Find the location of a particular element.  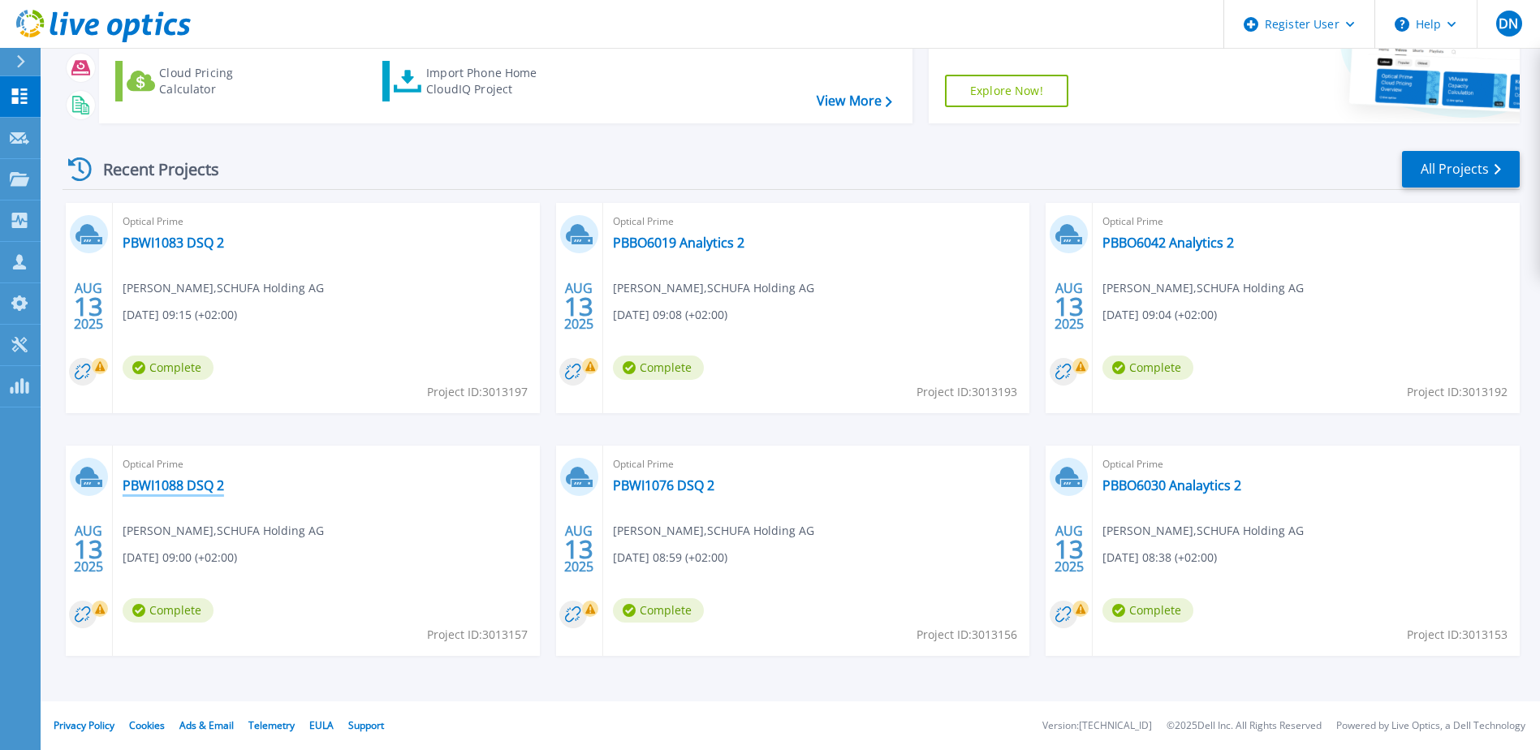

li: © 2025 Dell Inc. All Rights Reserved is located at coordinates (1244, 726).